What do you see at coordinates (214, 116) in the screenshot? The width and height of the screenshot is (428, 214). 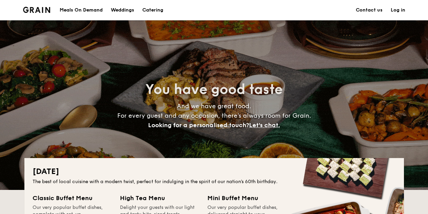 I see `span: And we have great food. For every guest and any occasion, there’s always room for Grain.` at bounding box center [214, 116].